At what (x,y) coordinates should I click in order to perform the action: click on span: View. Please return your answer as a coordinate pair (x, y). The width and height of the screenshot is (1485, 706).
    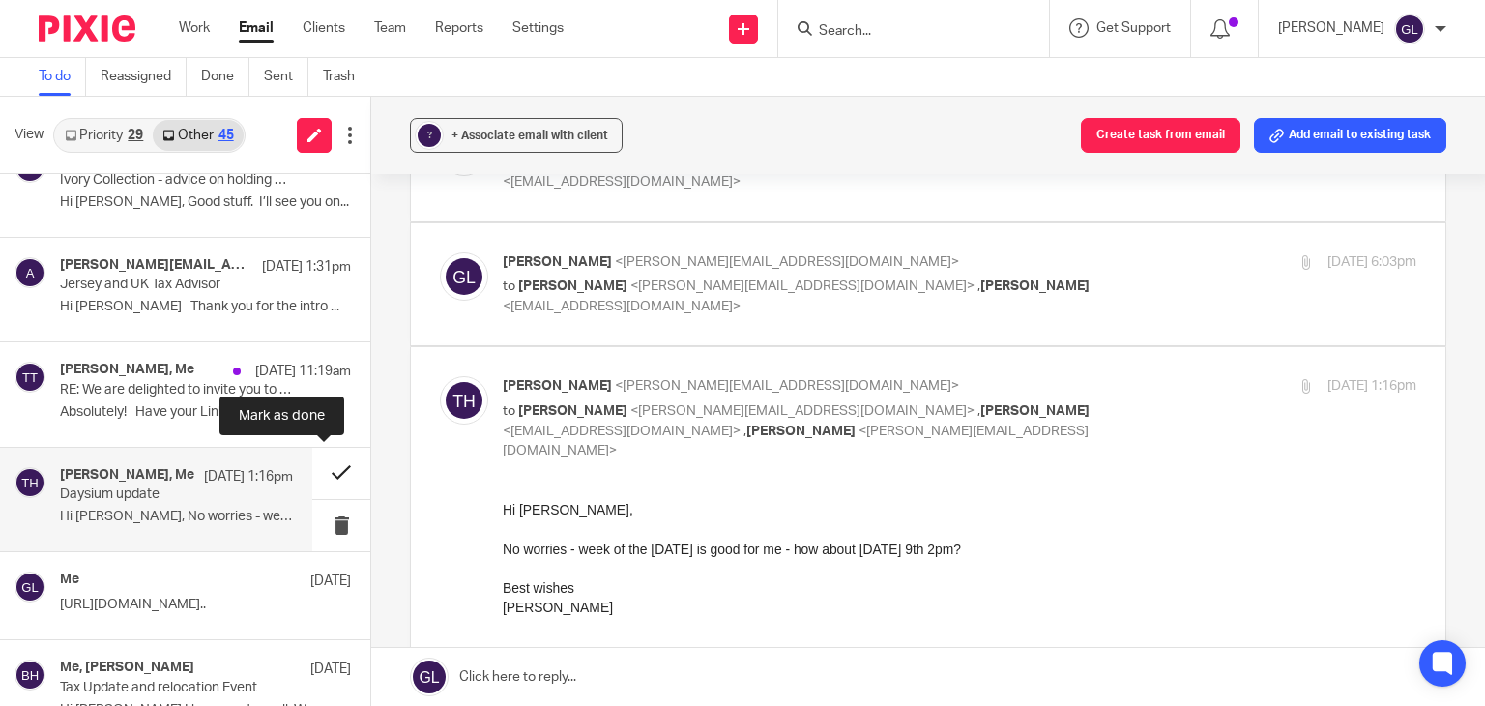
    Looking at the image, I should click on (29, 134).